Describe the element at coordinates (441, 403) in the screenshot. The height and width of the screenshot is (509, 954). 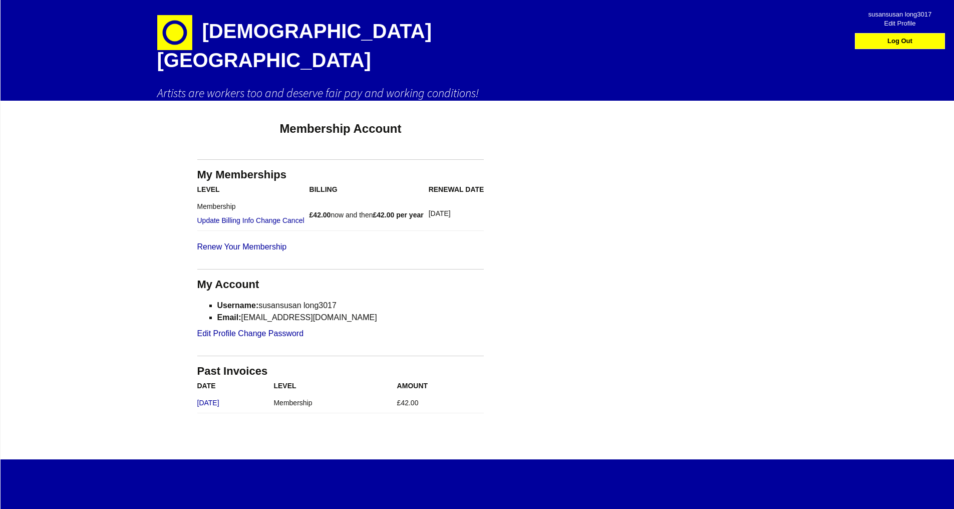
I see `td: £42.00` at that location.